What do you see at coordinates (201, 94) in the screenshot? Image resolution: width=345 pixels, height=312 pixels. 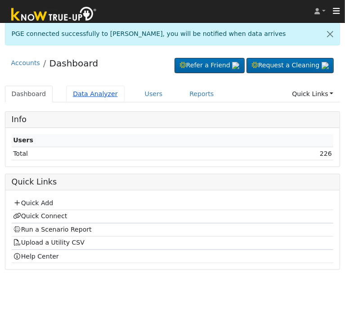 I see `a: Reports` at bounding box center [201, 94].